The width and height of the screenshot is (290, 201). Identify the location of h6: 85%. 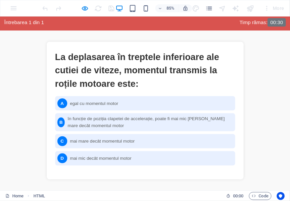
(170, 8).